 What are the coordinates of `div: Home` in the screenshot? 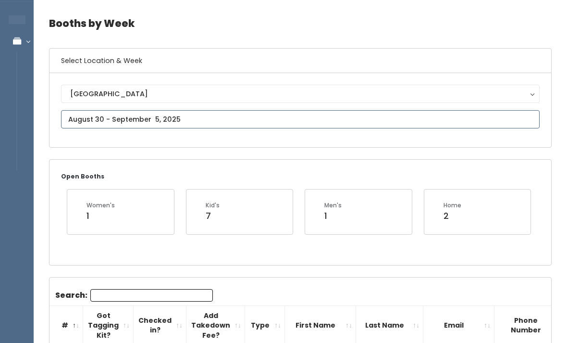 It's located at (452, 205).